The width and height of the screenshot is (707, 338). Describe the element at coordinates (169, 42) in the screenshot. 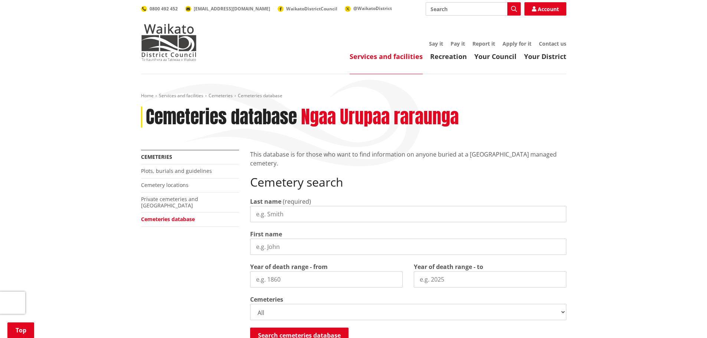

I see `img: Waikato District Council - Te Kaunihera aa Takiwaa o Waikato` at that location.